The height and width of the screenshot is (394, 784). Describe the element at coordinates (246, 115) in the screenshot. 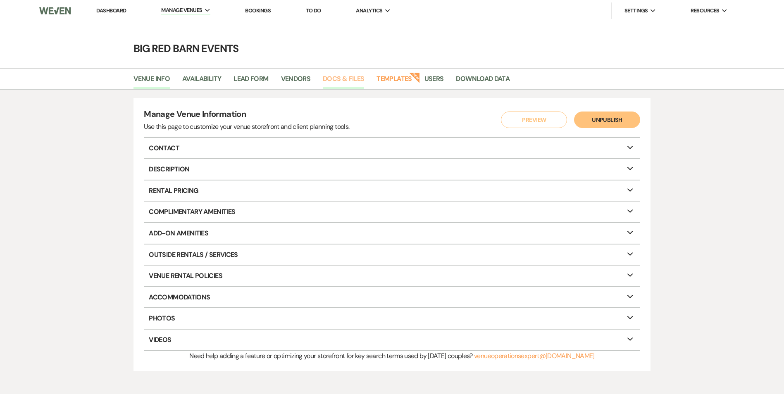

I see `h4: Manage Venue Information` at that location.